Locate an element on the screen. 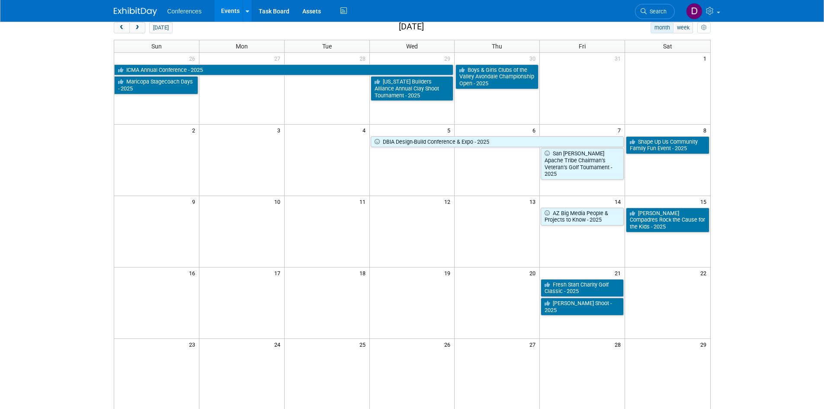  span: 6 is located at coordinates (536, 130).